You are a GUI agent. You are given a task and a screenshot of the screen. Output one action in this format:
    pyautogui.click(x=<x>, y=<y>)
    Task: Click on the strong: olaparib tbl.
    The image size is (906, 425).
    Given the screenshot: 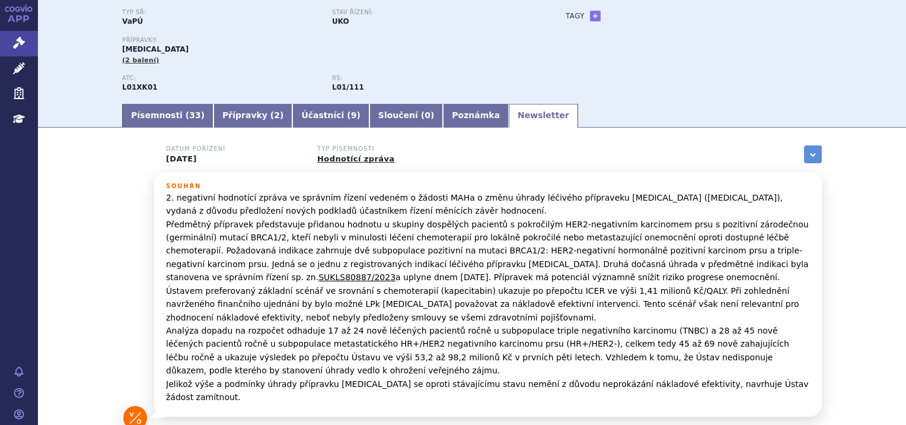 What is the action you would take?
    pyautogui.click(x=348, y=87)
    